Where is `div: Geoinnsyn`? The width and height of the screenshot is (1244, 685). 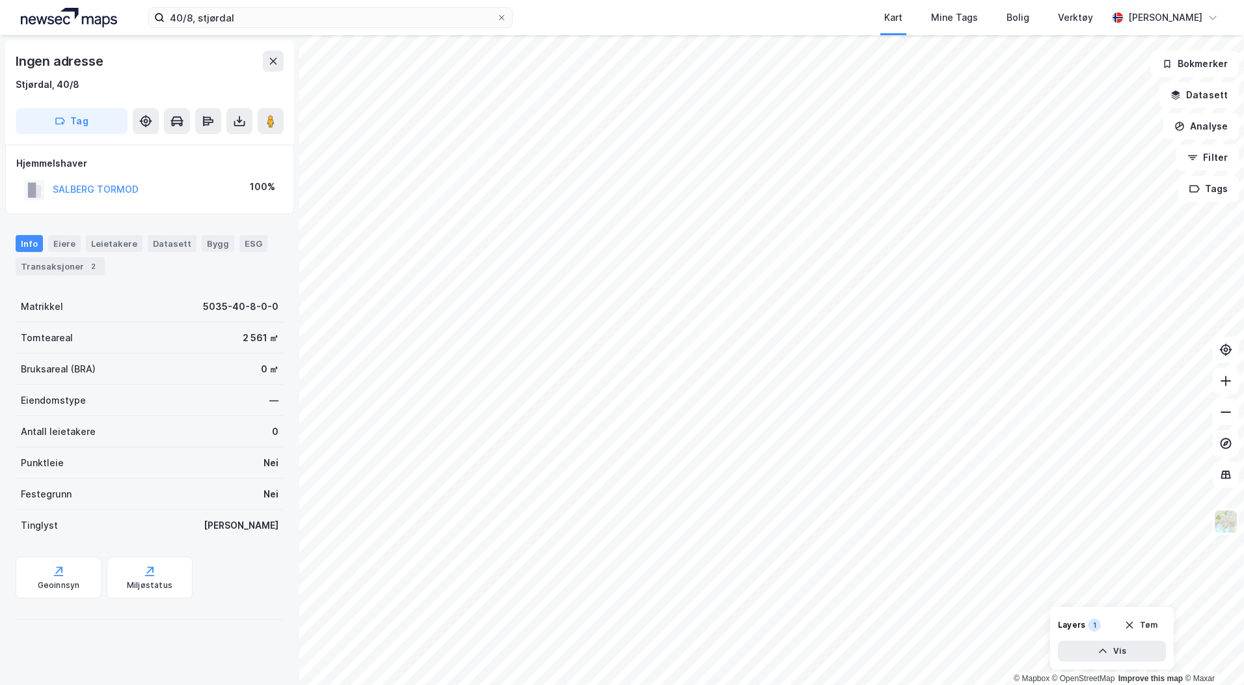 div: Geoinnsyn is located at coordinates (59, 585).